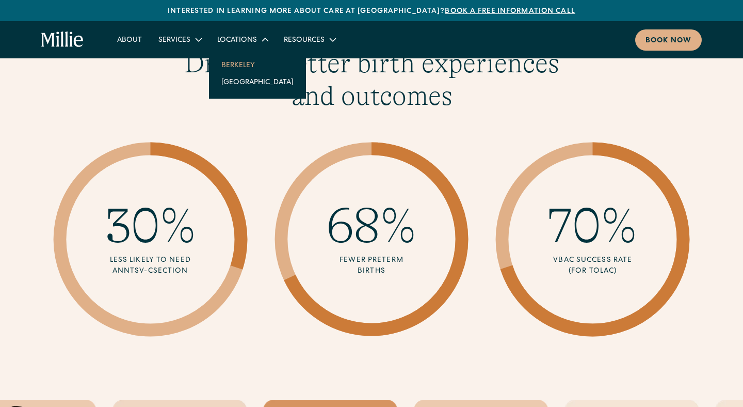 The height and width of the screenshot is (407, 743). Describe the element at coordinates (371, 266) in the screenshot. I see `div: Fewer Preterm Births` at that location.